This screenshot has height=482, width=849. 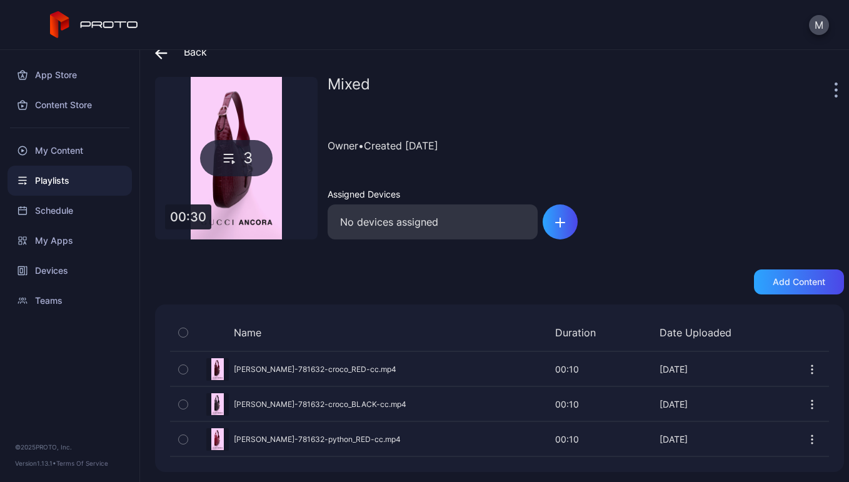 What do you see at coordinates (433, 194) in the screenshot?
I see `div: Assigned Devices` at bounding box center [433, 194].